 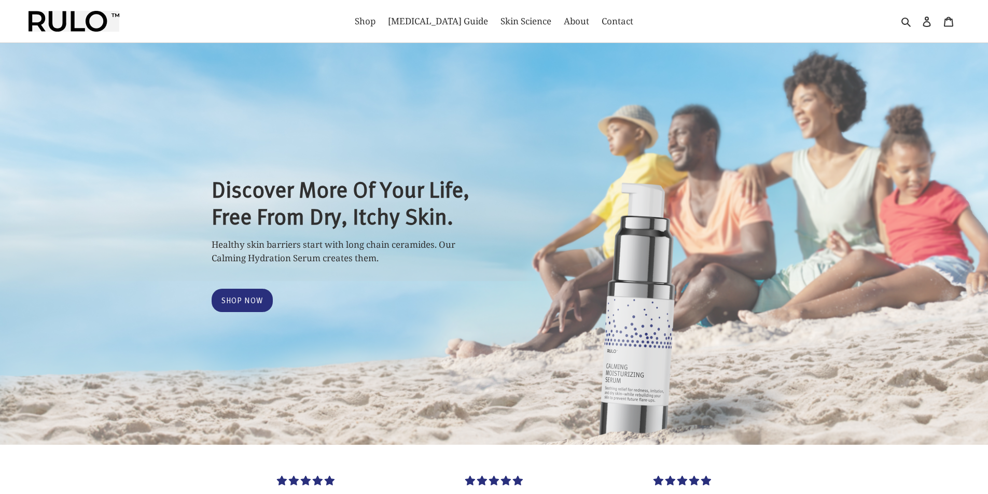 What do you see at coordinates (74, 21) in the screenshot?
I see `img: Rulo™ Skin` at bounding box center [74, 21].